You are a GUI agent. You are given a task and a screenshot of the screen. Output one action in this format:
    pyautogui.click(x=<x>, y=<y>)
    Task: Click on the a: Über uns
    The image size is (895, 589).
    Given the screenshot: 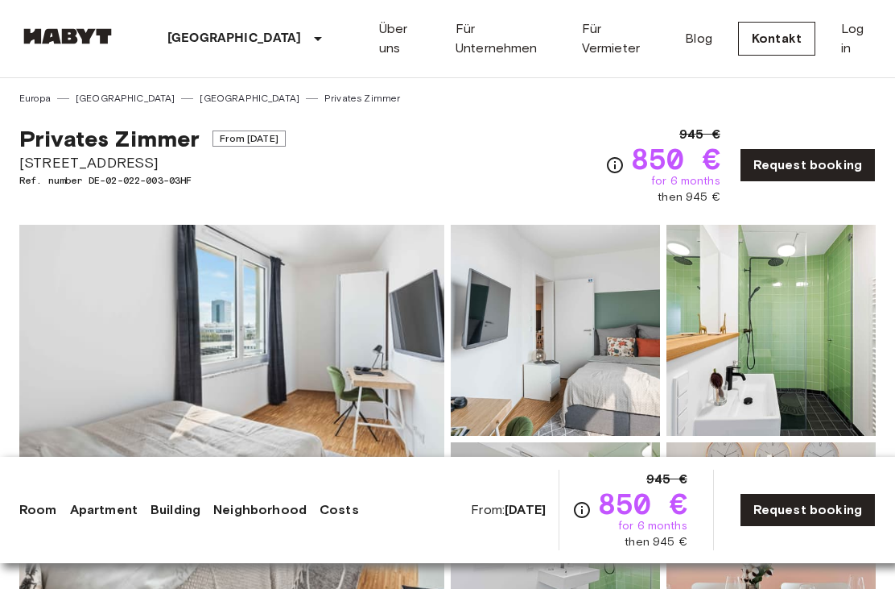 What is the action you would take?
    pyautogui.click(x=404, y=39)
    